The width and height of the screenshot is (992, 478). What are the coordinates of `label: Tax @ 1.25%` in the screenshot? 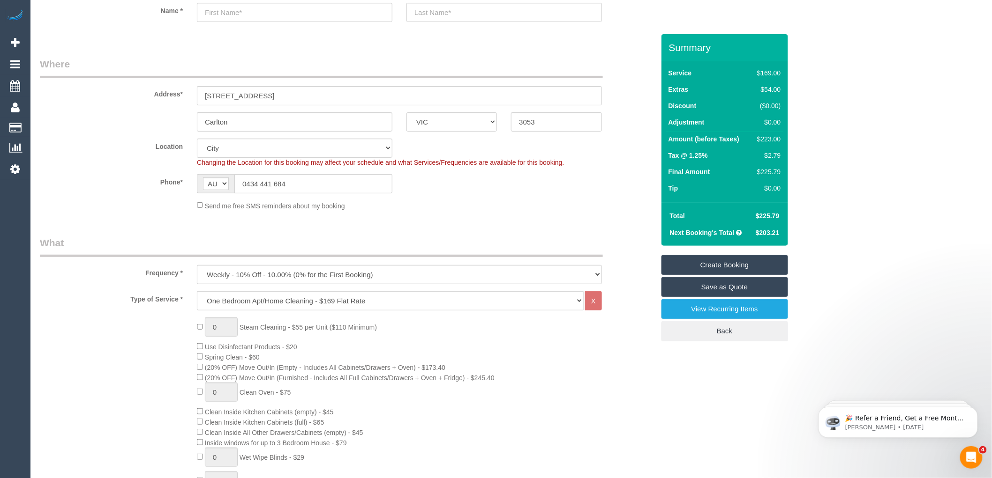 It's located at (688, 156).